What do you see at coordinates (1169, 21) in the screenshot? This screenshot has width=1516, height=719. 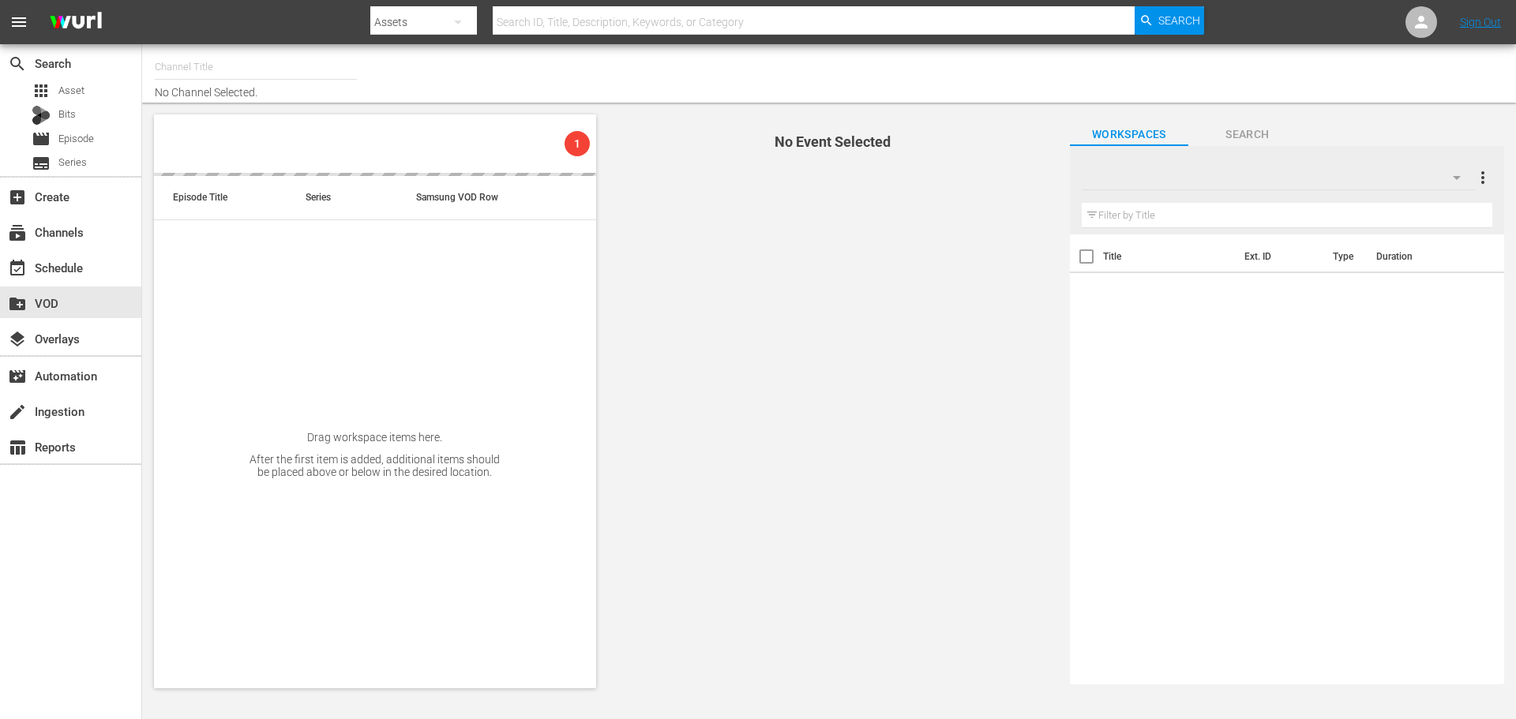 I see `button: Search` at bounding box center [1169, 21].